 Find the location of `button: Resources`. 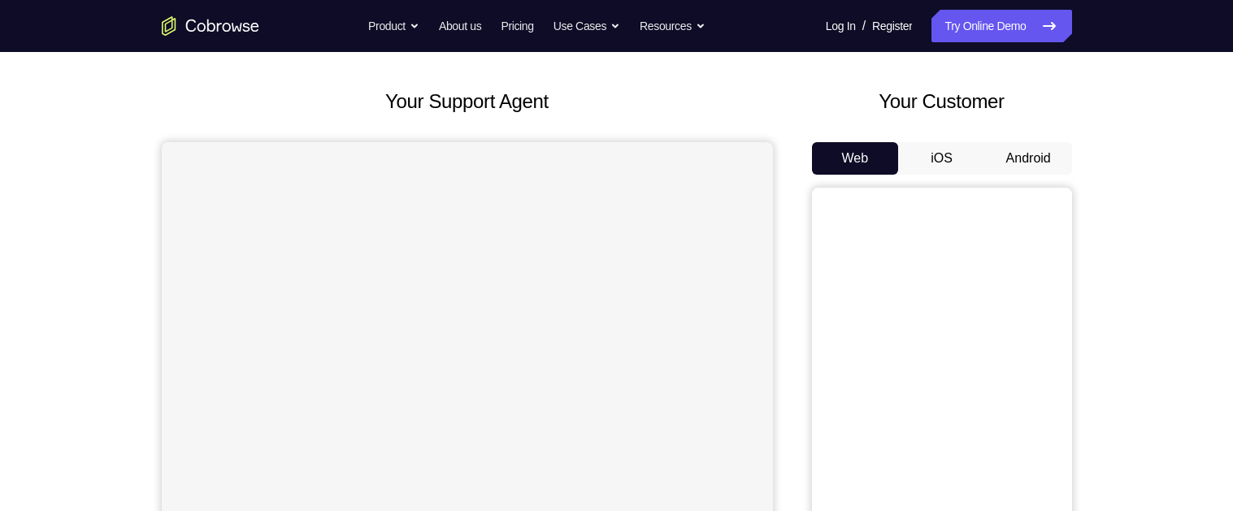

button: Resources is located at coordinates (672, 26).